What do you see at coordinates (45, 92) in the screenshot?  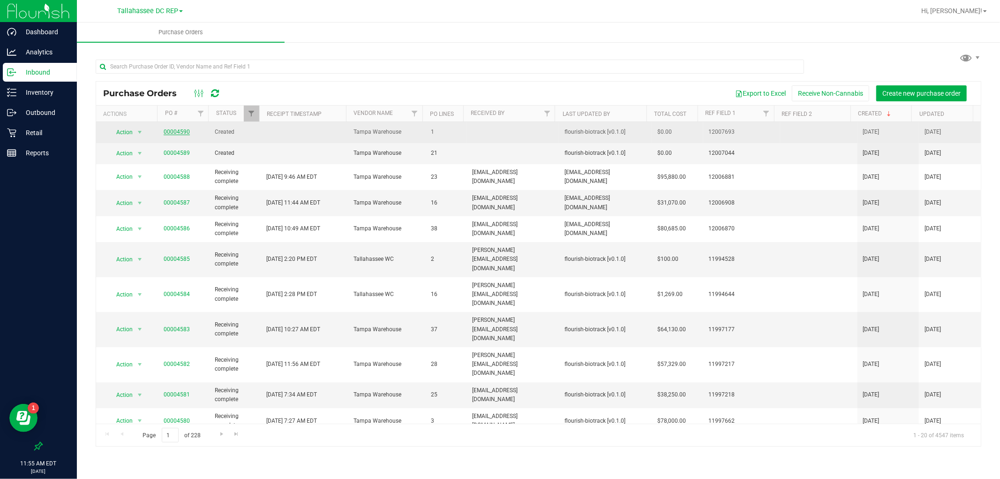 I see `p: Inventory` at bounding box center [45, 92].